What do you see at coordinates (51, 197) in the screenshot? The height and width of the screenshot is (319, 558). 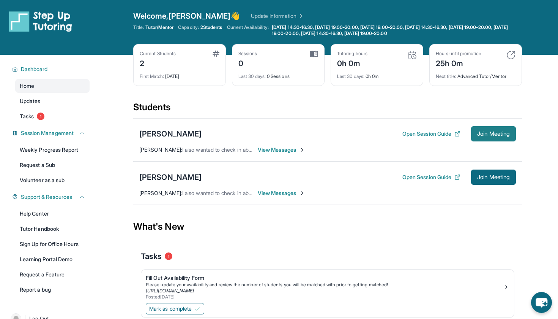 I see `button: Support & Resources` at bounding box center [51, 197].